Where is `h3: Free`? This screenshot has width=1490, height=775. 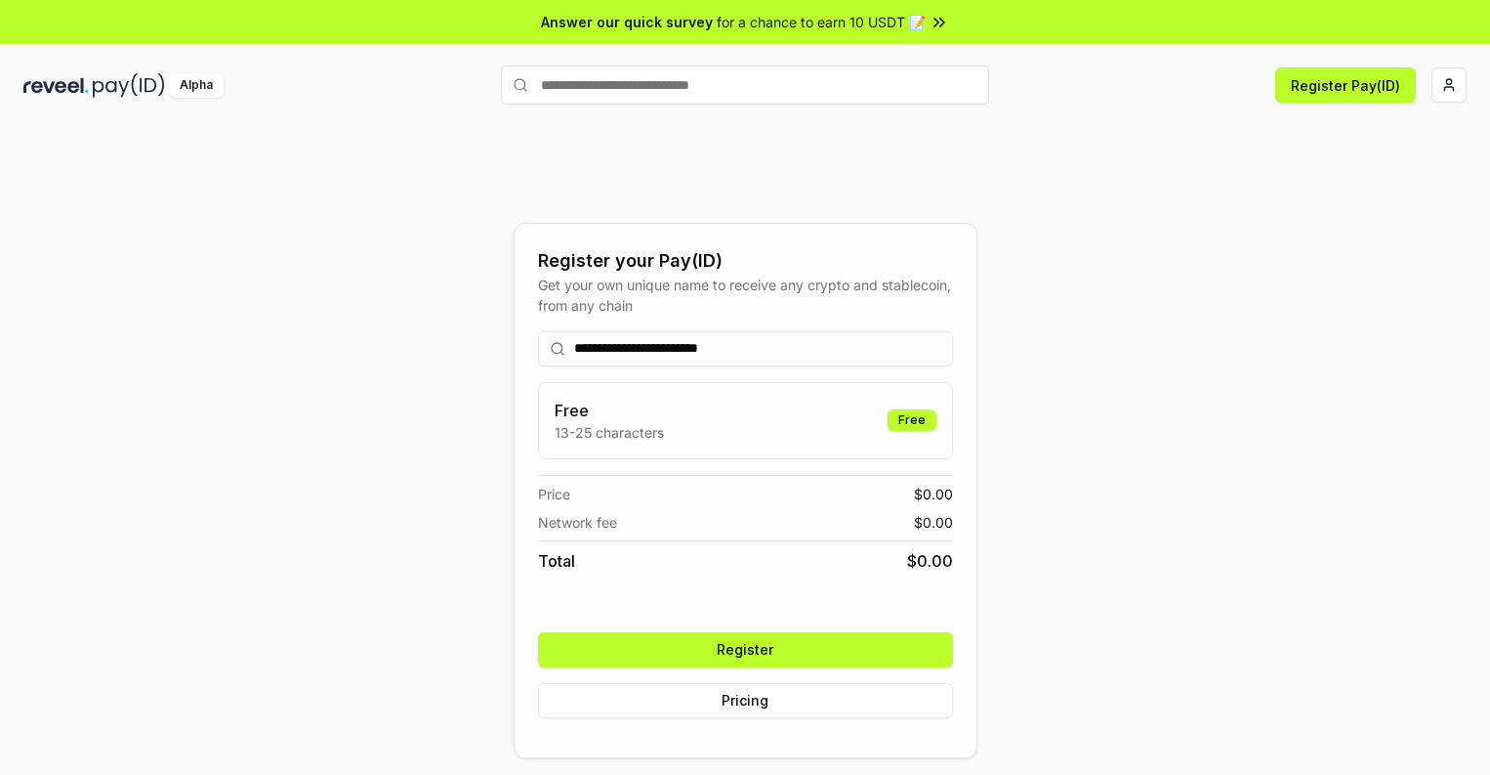
h3: Free is located at coordinates (609, 410).